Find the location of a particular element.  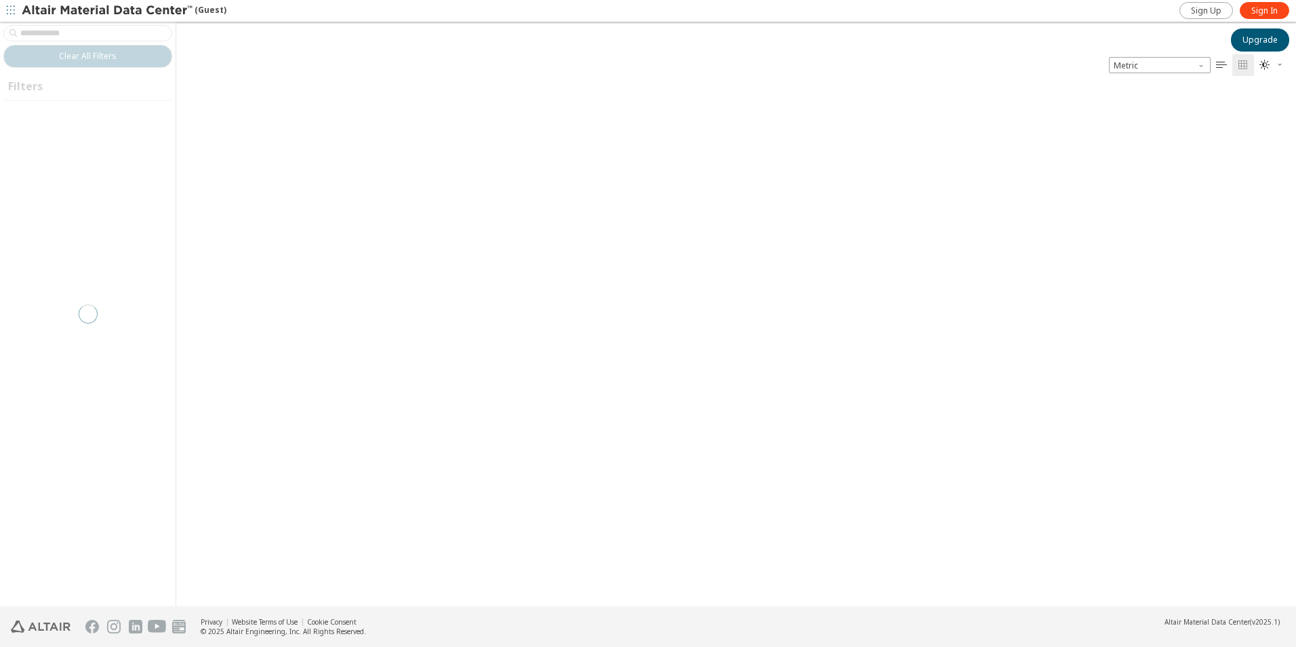

a: Website Terms of Use is located at coordinates (264, 621).